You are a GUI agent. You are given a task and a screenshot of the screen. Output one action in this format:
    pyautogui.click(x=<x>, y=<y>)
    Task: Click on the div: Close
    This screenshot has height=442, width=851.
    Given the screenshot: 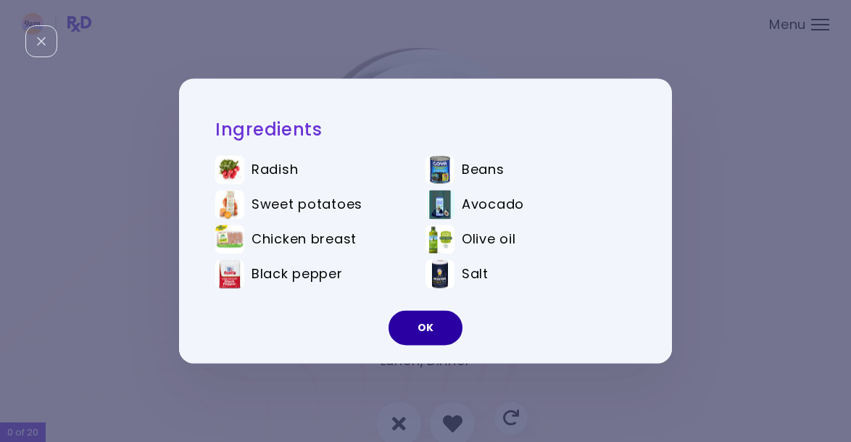 What is the action you would take?
    pyautogui.click(x=41, y=41)
    